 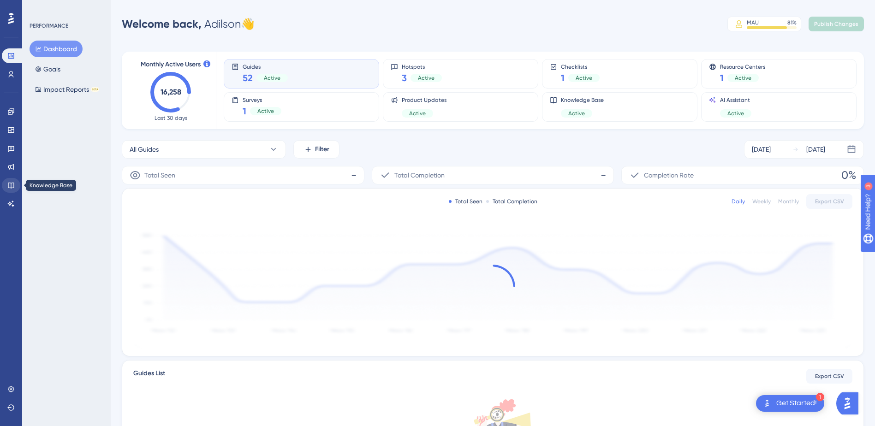 What do you see at coordinates (49, 26) in the screenshot?
I see `div: PERFORMANCE` at bounding box center [49, 26].